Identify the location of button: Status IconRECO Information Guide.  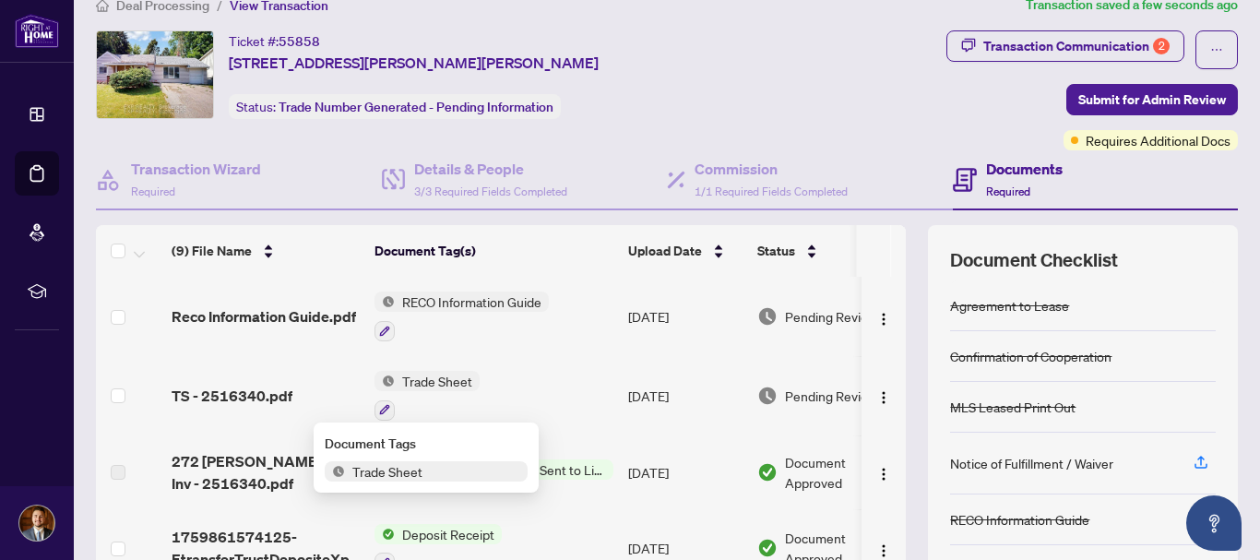
(461, 316).